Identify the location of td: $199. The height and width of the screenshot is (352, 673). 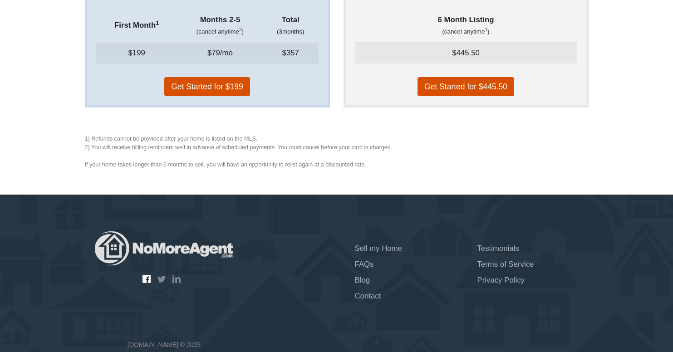
(137, 53).